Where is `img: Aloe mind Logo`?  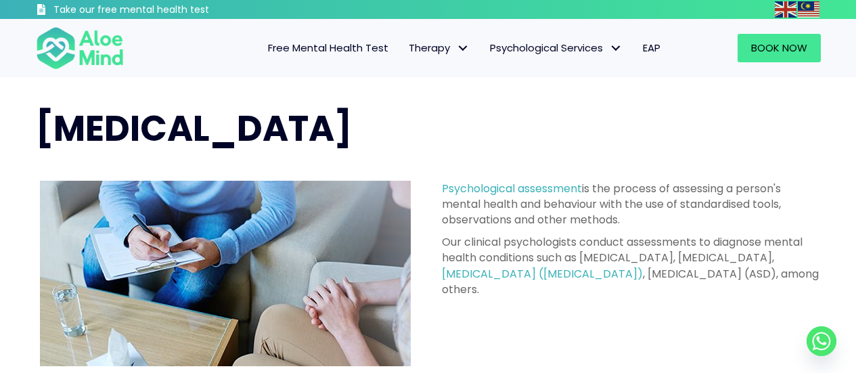
img: Aloe mind Logo is located at coordinates (80, 48).